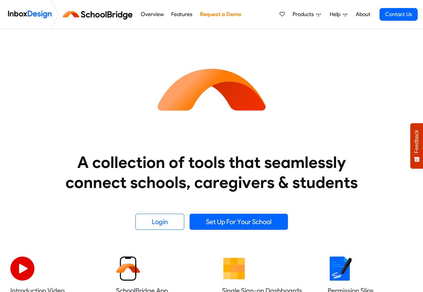 This screenshot has width=423, height=292. What do you see at coordinates (128, 269) in the screenshot?
I see `img: 2022_01_13_icon_sb_app.svg` at bounding box center [128, 269].